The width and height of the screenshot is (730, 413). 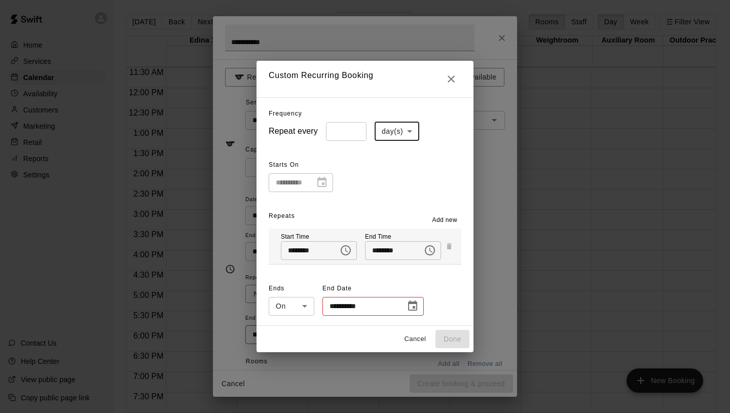 I want to click on button: Add new, so click(x=445, y=220).